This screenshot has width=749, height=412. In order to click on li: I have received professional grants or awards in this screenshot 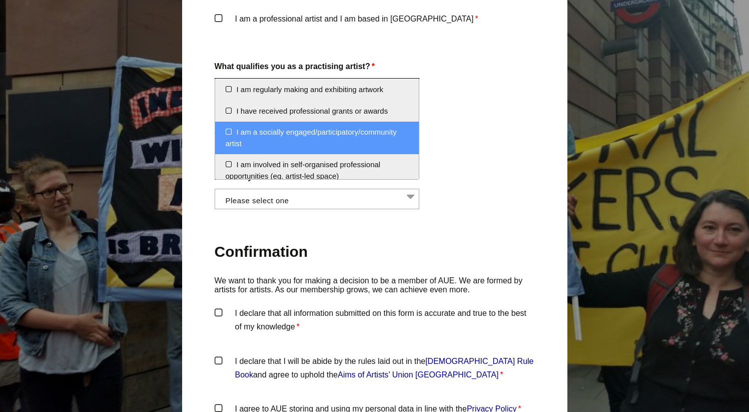, I will do `click(317, 111)`.